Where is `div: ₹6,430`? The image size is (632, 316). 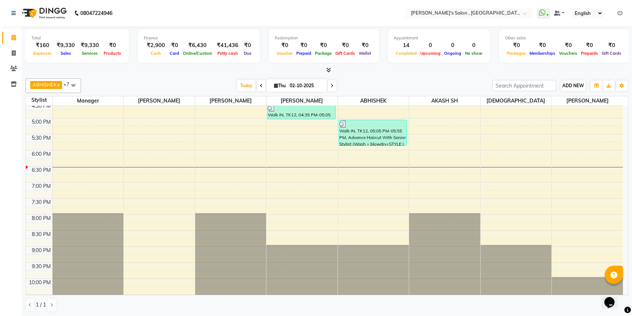 div: ₹6,430 is located at coordinates (197, 45).